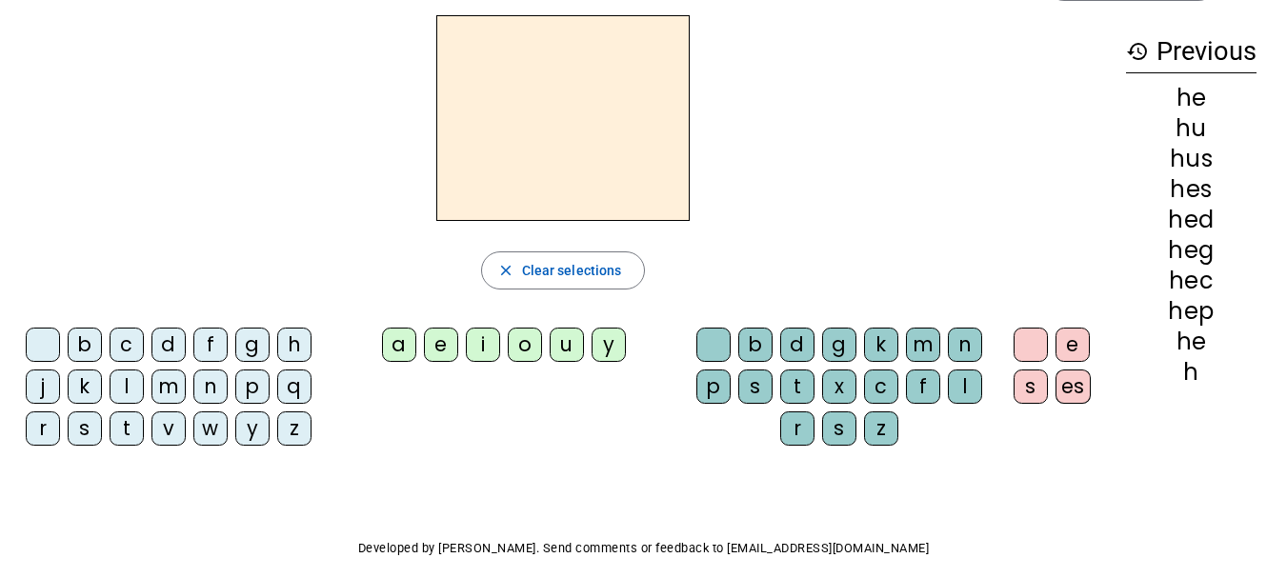  I want to click on div: v, so click(169, 429).